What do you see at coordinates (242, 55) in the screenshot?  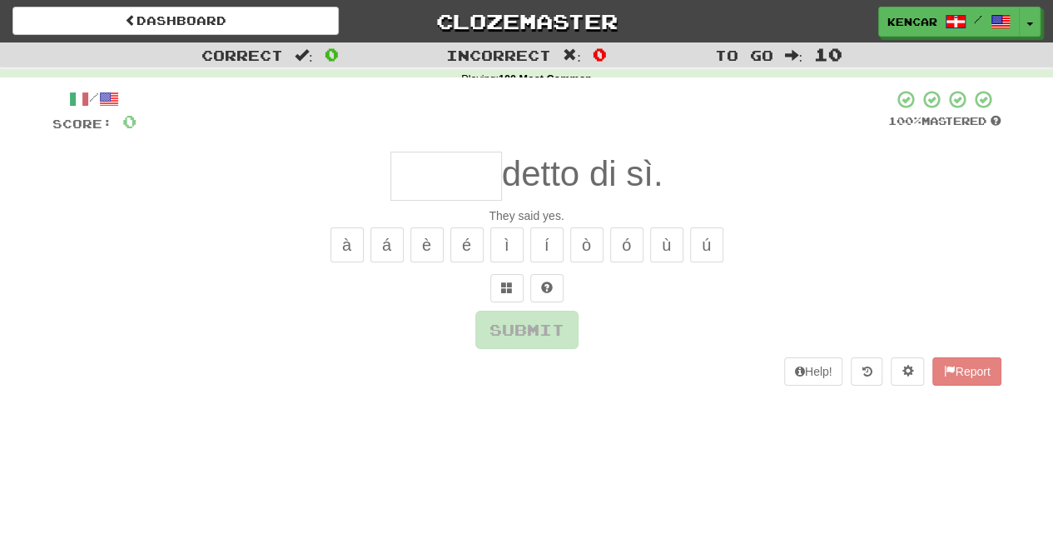 I see `span: Correct` at bounding box center [242, 55].